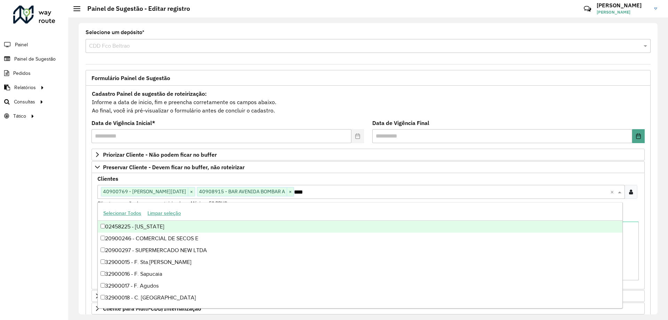  What do you see at coordinates (115, 32) in the screenshot?
I see `label: Selecione um depósito` at bounding box center [115, 32].